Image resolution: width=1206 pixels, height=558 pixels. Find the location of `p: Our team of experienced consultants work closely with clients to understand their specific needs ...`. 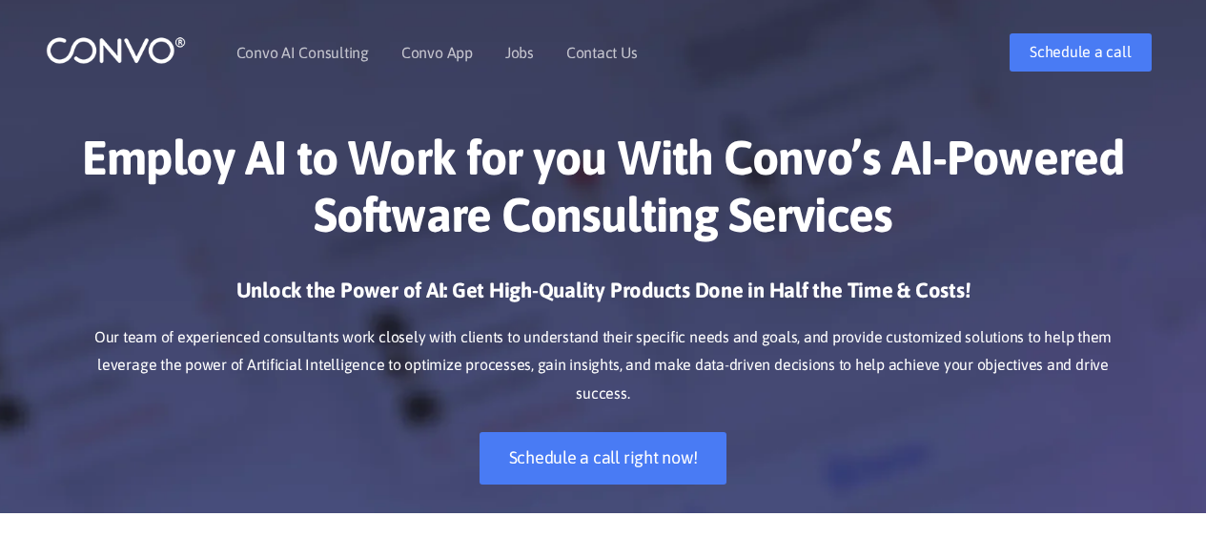

p: Our team of experienced consultants work closely with clients to understand their specific needs ... is located at coordinates (603, 366).